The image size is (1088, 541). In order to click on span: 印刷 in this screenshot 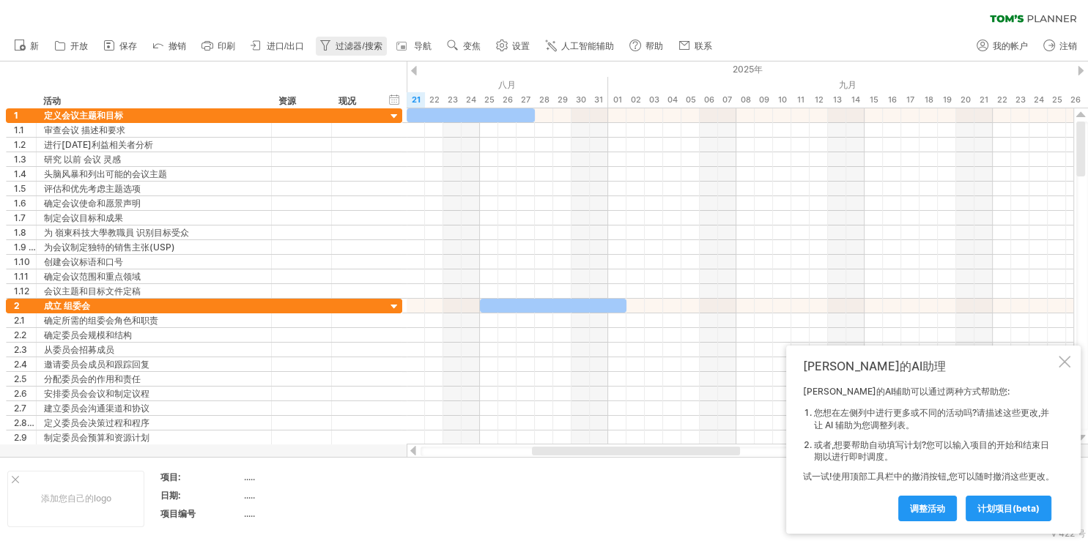, I will do `click(226, 46)`.